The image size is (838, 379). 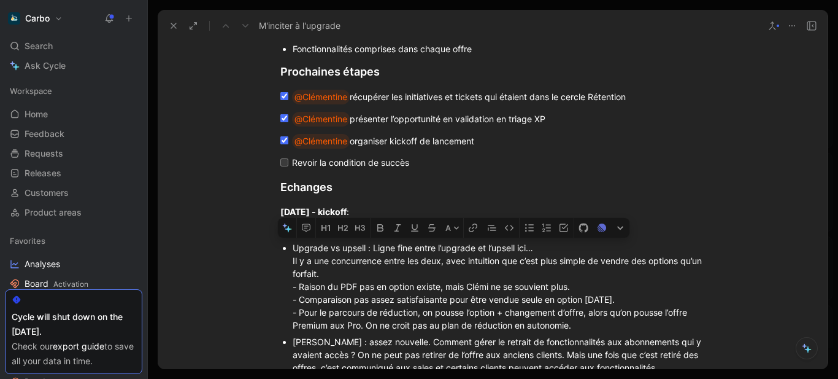 What do you see at coordinates (14, 18) in the screenshot?
I see `img: Carbo` at bounding box center [14, 18].